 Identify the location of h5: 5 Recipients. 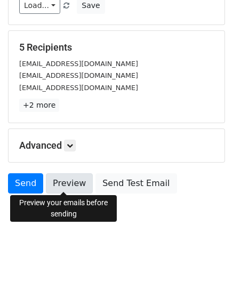
(116, 48).